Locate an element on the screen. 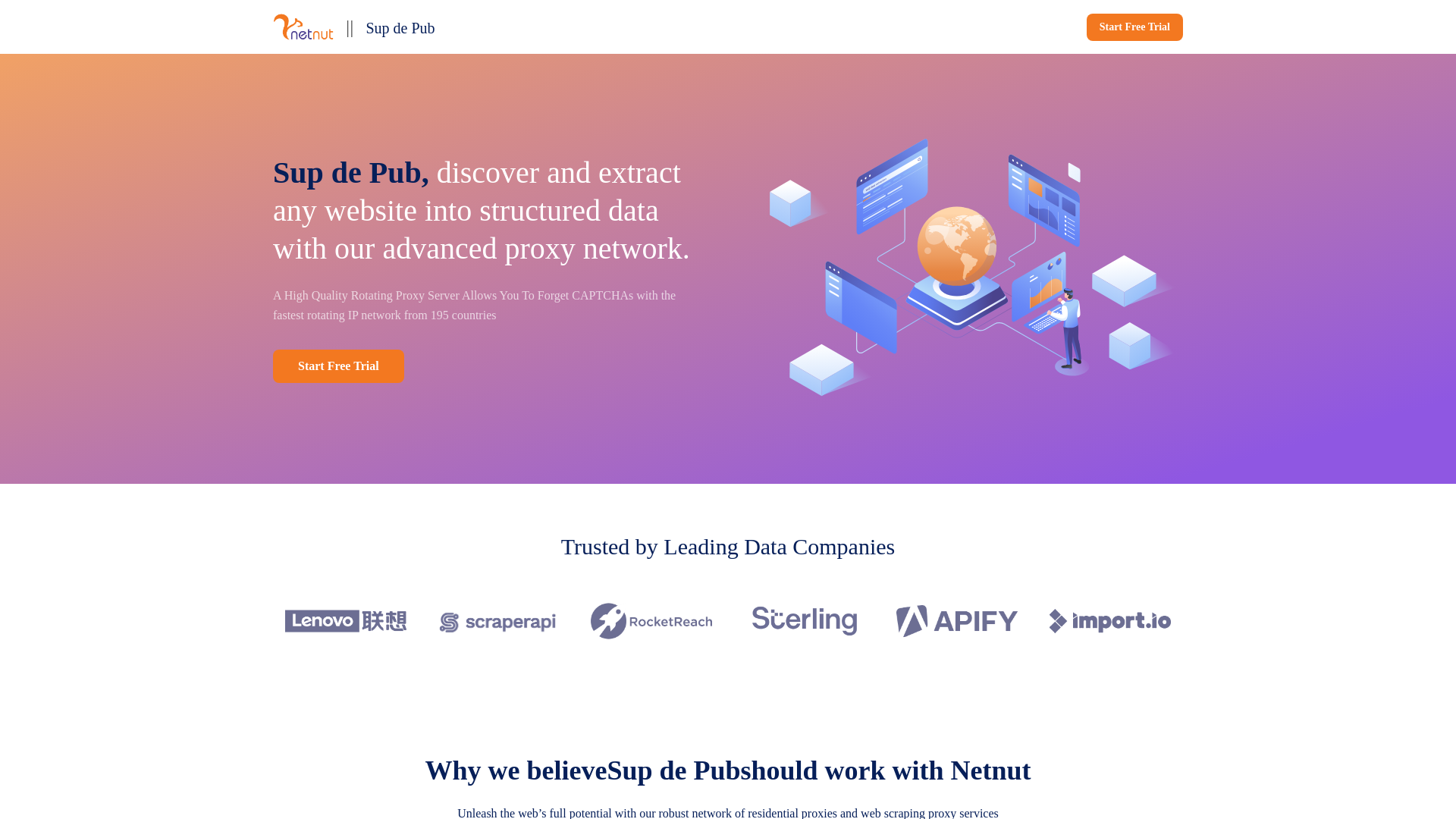 This screenshot has height=819, width=1456. p: discover and extract any website into structured data with our advanced proxy network. is located at coordinates (489, 211).